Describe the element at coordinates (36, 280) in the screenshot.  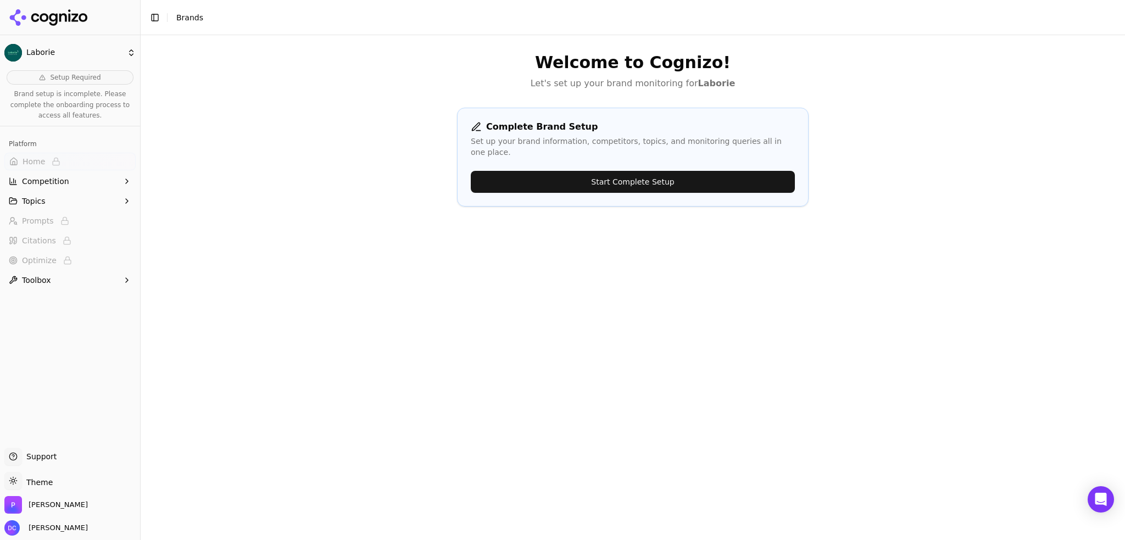
I see `span: Toolbox` at that location.